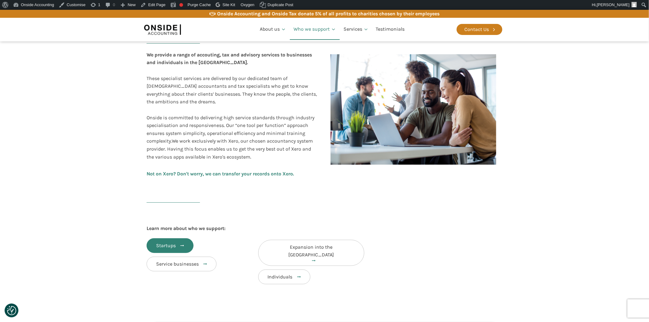 Image resolution: width=649 pixels, height=322 pixels. What do you see at coordinates (181, 5) in the screenshot?
I see `div: Focus keyphrase not set` at bounding box center [181, 5].